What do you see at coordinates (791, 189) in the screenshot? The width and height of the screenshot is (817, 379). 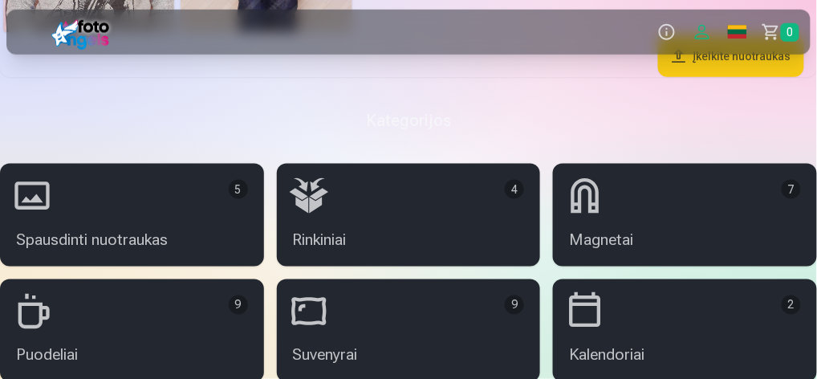 I see `div: 7` at bounding box center [791, 189].